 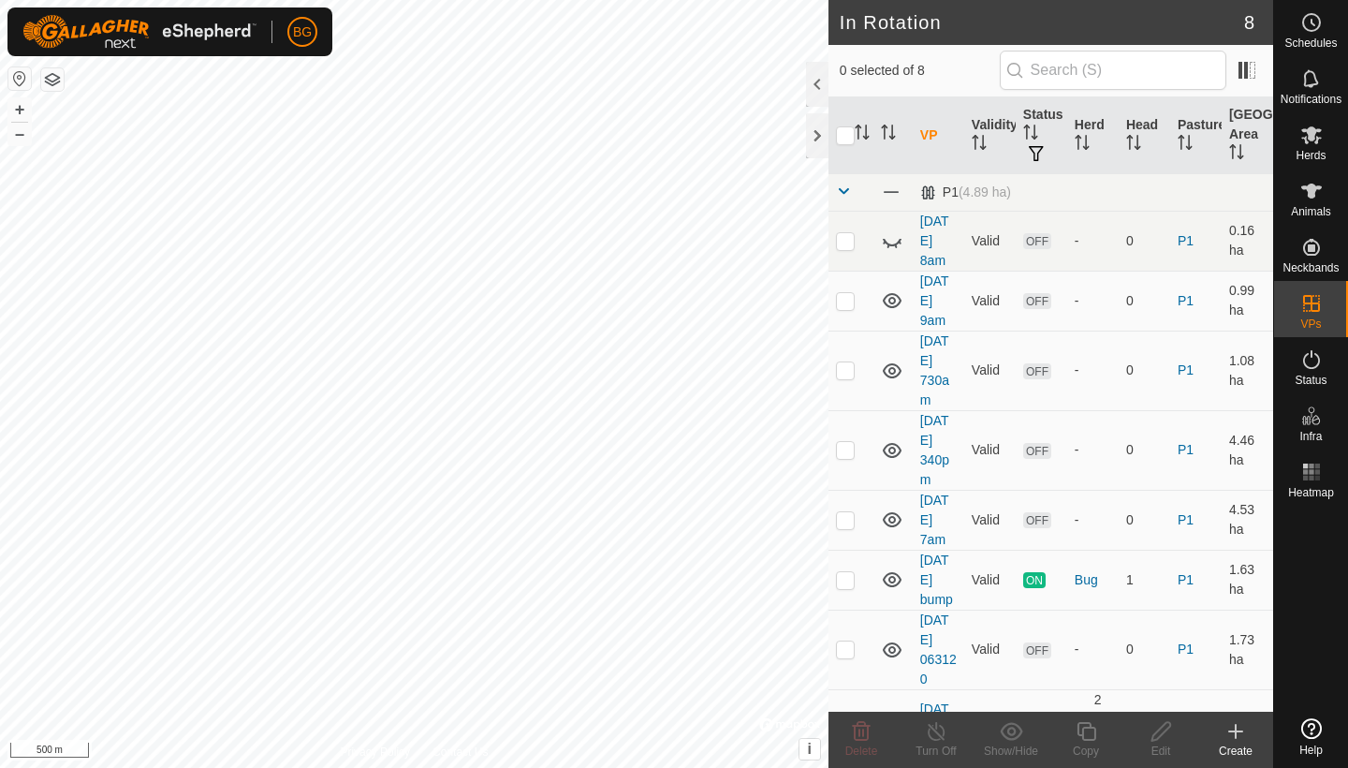 What do you see at coordinates (1092, 579) in the screenshot?
I see `div: Bug` at bounding box center [1092, 579].